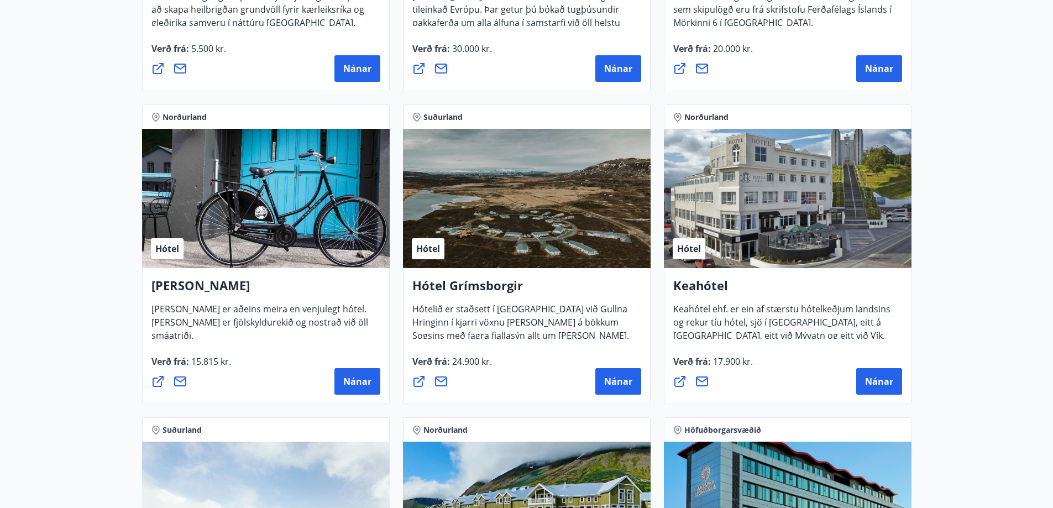  I want to click on h4: Hótel Grímsborgir, so click(527, 290).